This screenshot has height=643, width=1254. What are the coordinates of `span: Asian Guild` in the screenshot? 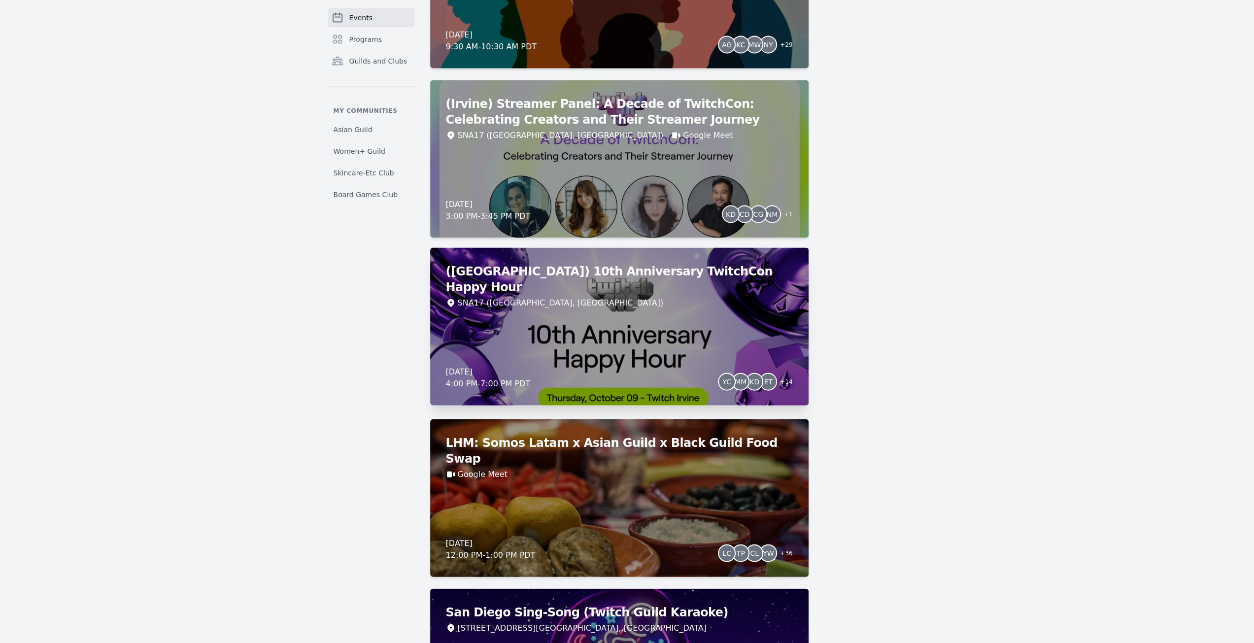 It's located at (353, 130).